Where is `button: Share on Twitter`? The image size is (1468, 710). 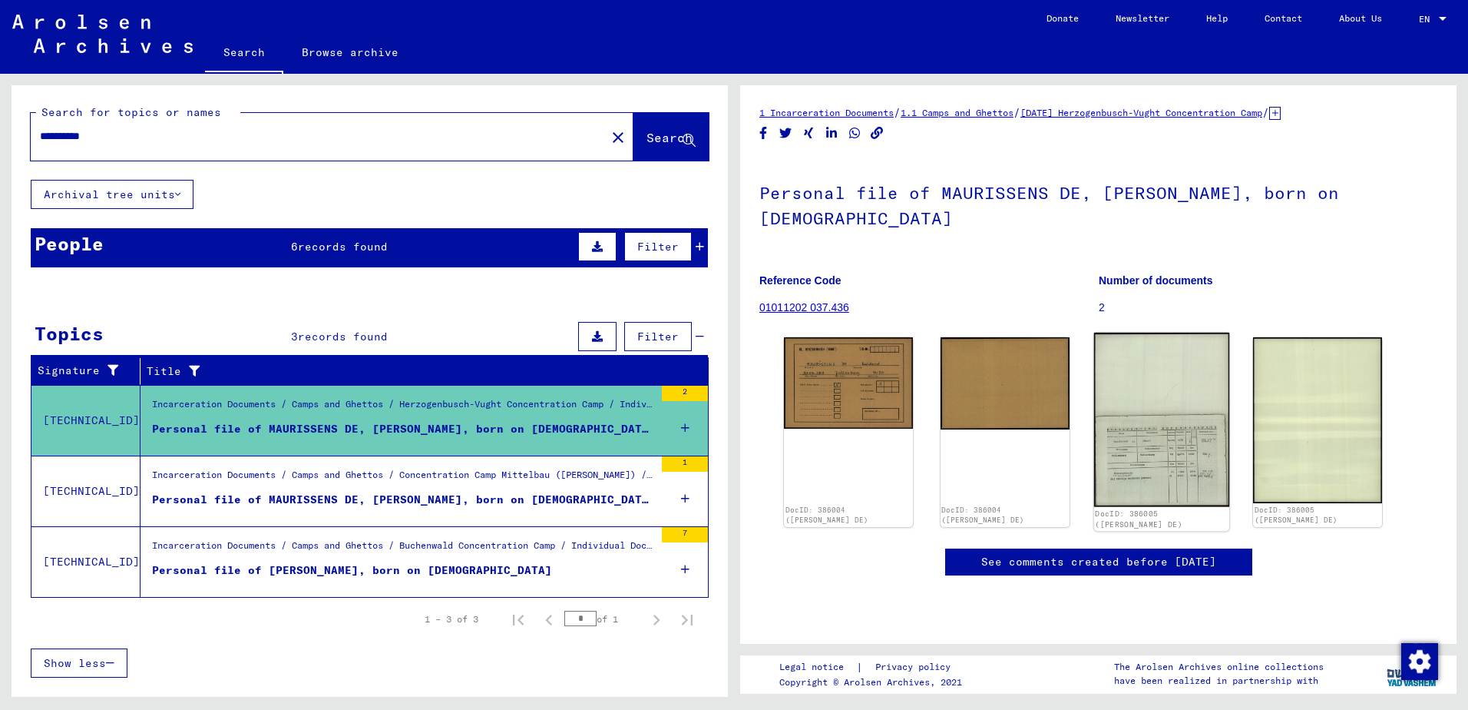
button: Share on Twitter is located at coordinates (786, 133).